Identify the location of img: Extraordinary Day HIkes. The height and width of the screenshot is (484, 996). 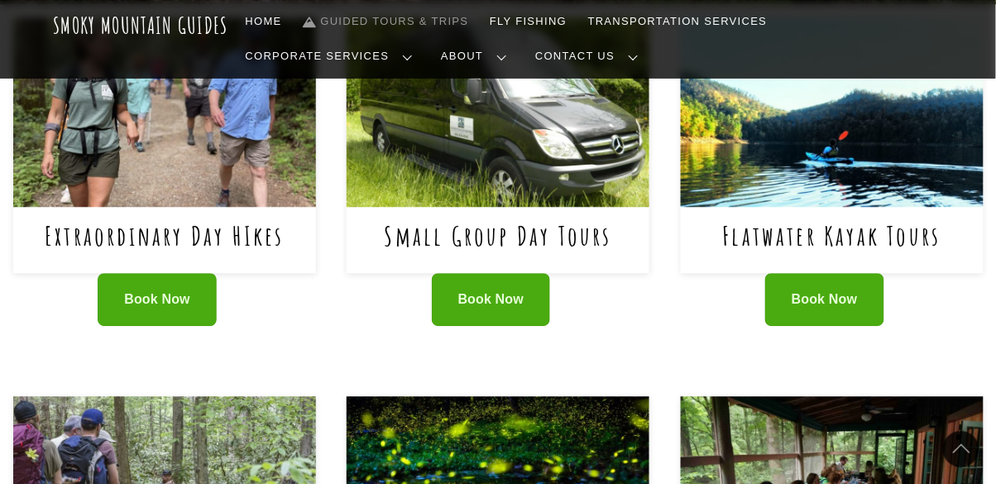
(165, 112).